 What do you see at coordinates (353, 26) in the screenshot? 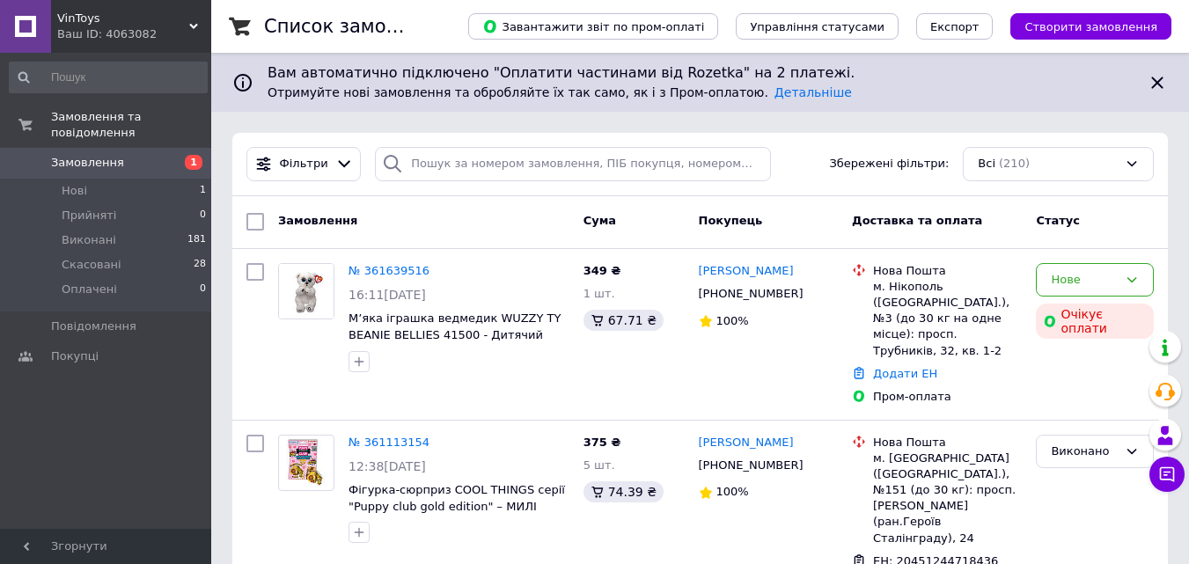
I see `h1: Список замовлень` at bounding box center [353, 26].